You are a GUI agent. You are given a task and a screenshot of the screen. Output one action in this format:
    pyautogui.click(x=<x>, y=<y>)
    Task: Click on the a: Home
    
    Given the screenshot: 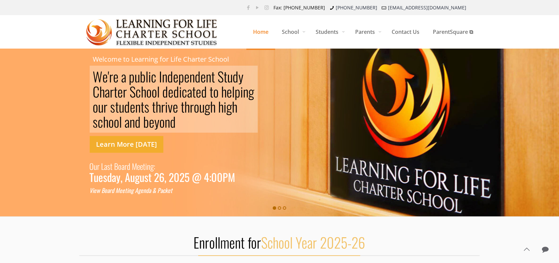 What is the action you would take?
    pyautogui.click(x=261, y=32)
    